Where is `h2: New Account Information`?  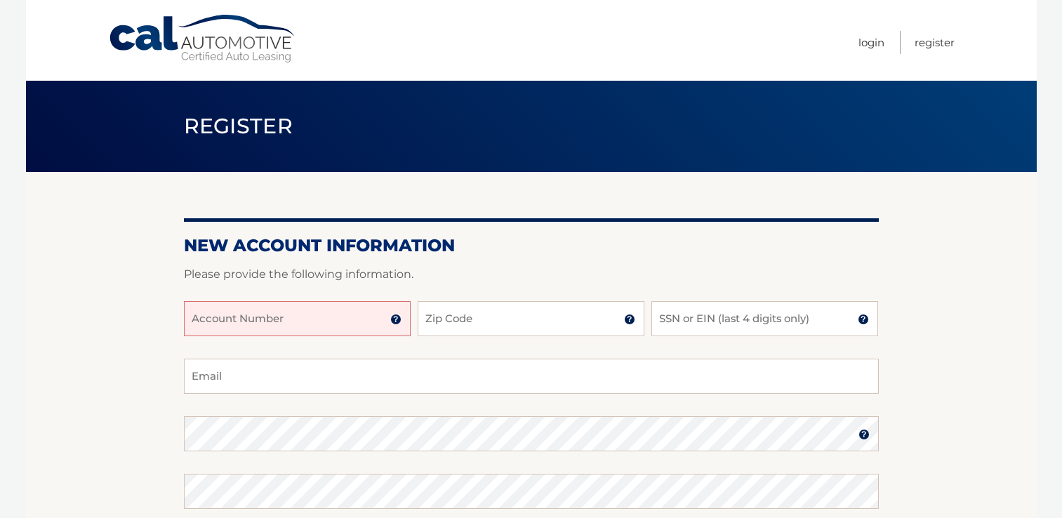 h2: New Account Information is located at coordinates (531, 246).